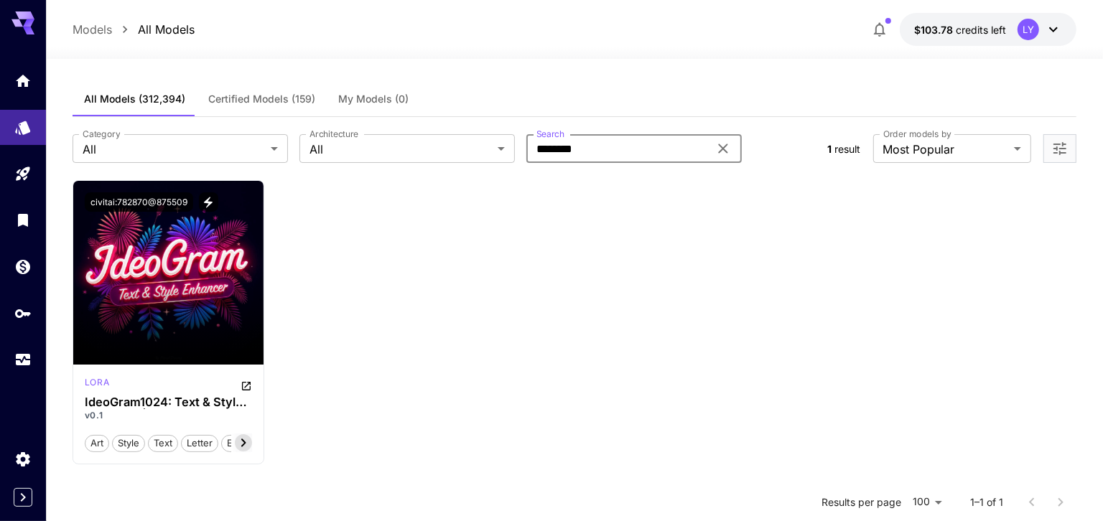 This screenshot has height=521, width=1103. I want to click on a: All Models, so click(166, 29).